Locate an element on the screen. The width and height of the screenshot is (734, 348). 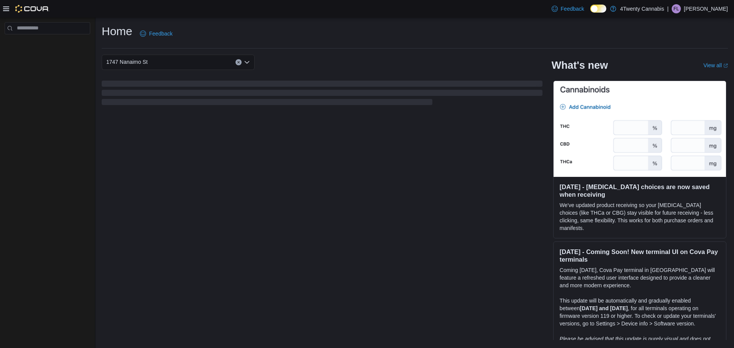
p: 4Twenty Cannabis is located at coordinates (642, 9).